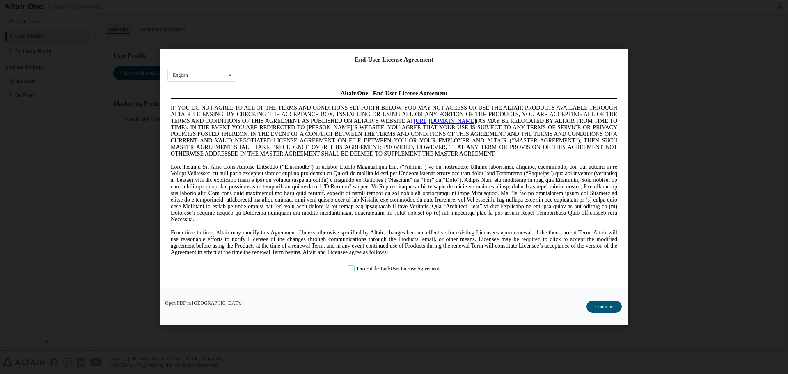 This screenshot has width=788, height=374. Describe the element at coordinates (226, 155) in the screenshot. I see `span: From time to time, Altair may modify this Agreement. Unless otherwise specified by Altair, change...` at that location.